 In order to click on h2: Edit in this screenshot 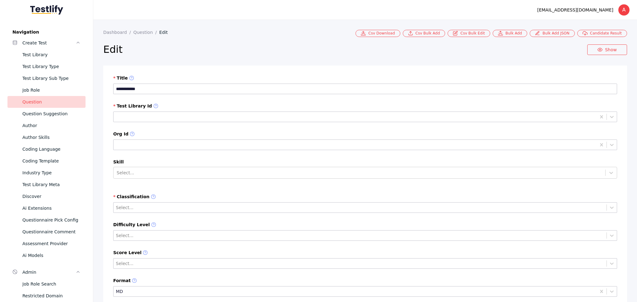, I will do `click(345, 49)`.